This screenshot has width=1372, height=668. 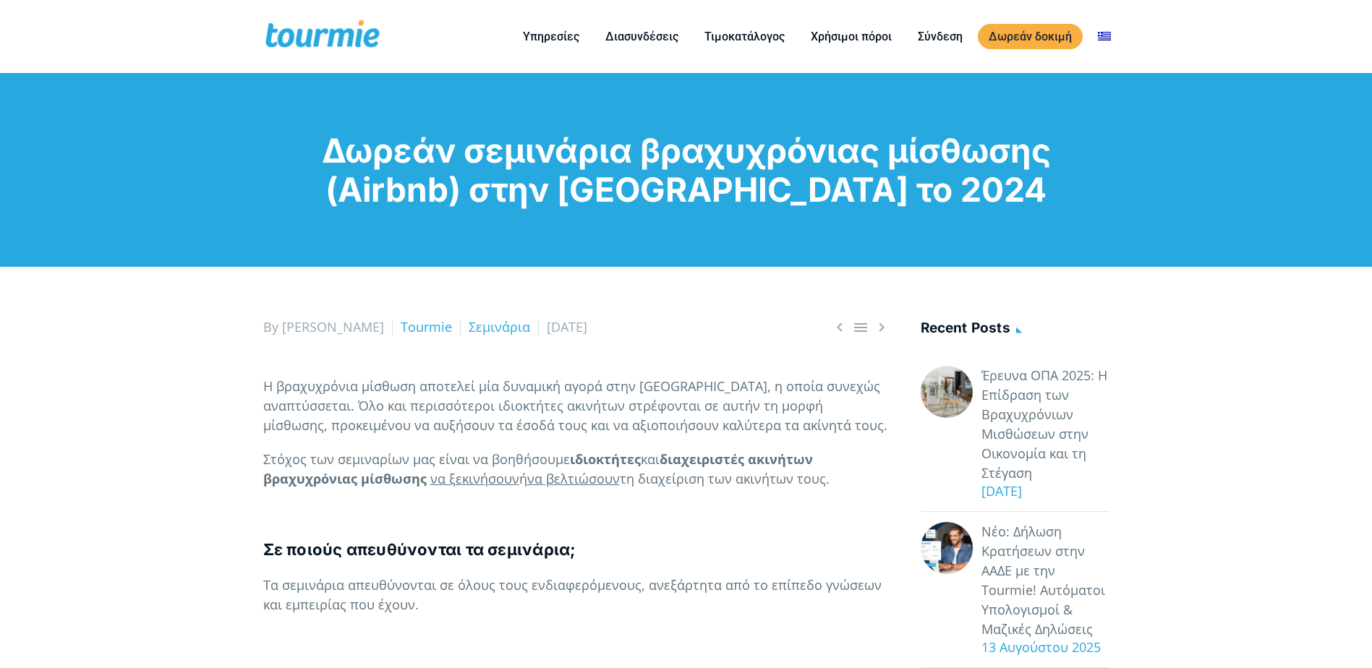 What do you see at coordinates (1015, 329) in the screenshot?
I see `h4: Recent posts` at bounding box center [1015, 329].